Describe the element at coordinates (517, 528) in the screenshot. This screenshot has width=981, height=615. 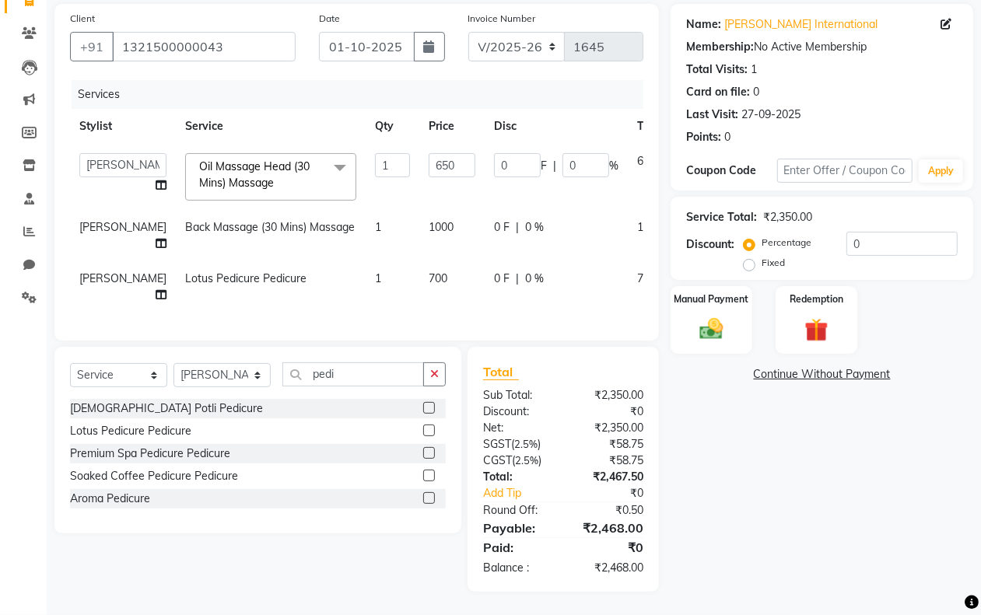
I see `div: Payable:` at that location.